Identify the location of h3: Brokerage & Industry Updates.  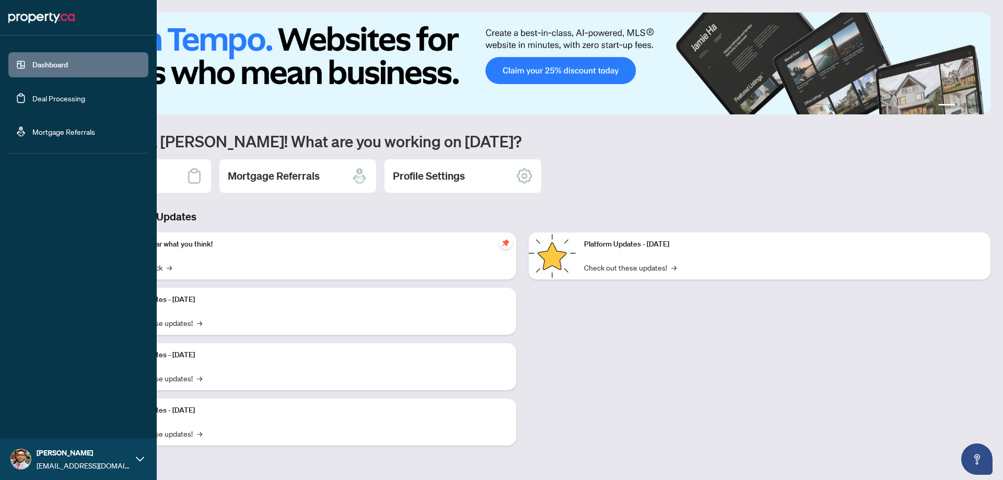
(522, 217).